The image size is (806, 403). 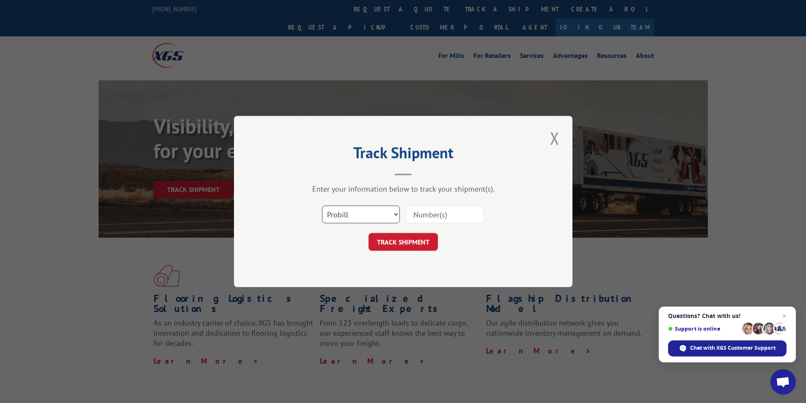 What do you see at coordinates (727, 316) in the screenshot?
I see `span: Questions? Chat with us!` at bounding box center [727, 316].